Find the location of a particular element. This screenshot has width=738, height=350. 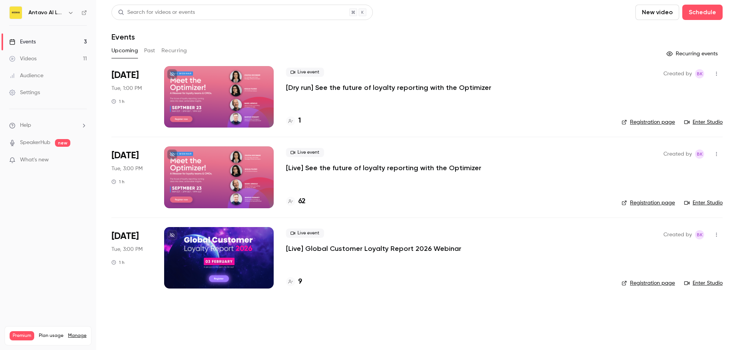

div: Search for videos or events is located at coordinates (156, 12).